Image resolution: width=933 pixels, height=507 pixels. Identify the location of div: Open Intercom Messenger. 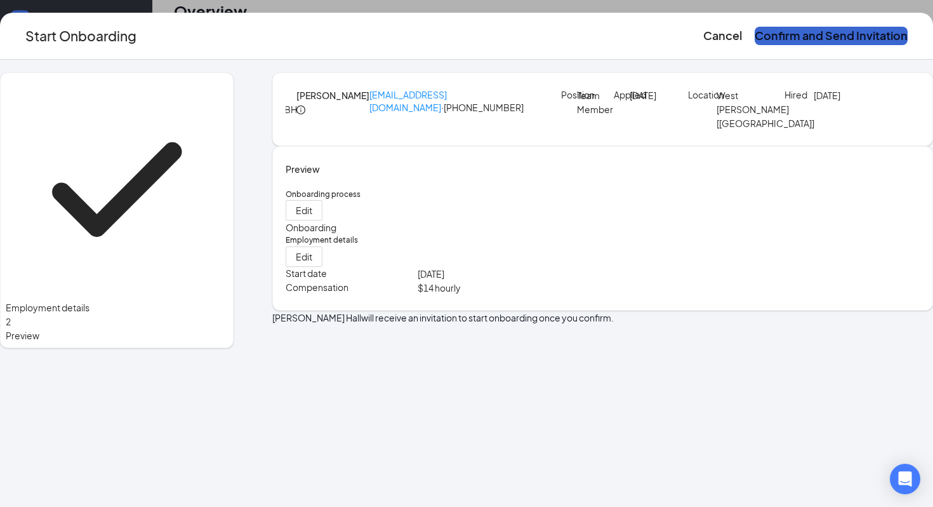
(905, 479).